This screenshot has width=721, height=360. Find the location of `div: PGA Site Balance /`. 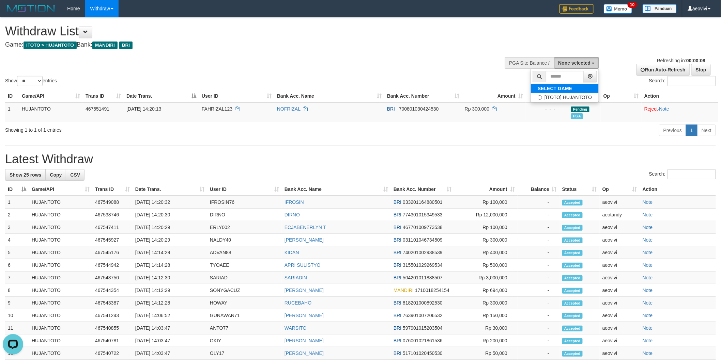

div: PGA Site Balance / is located at coordinates (529, 63).